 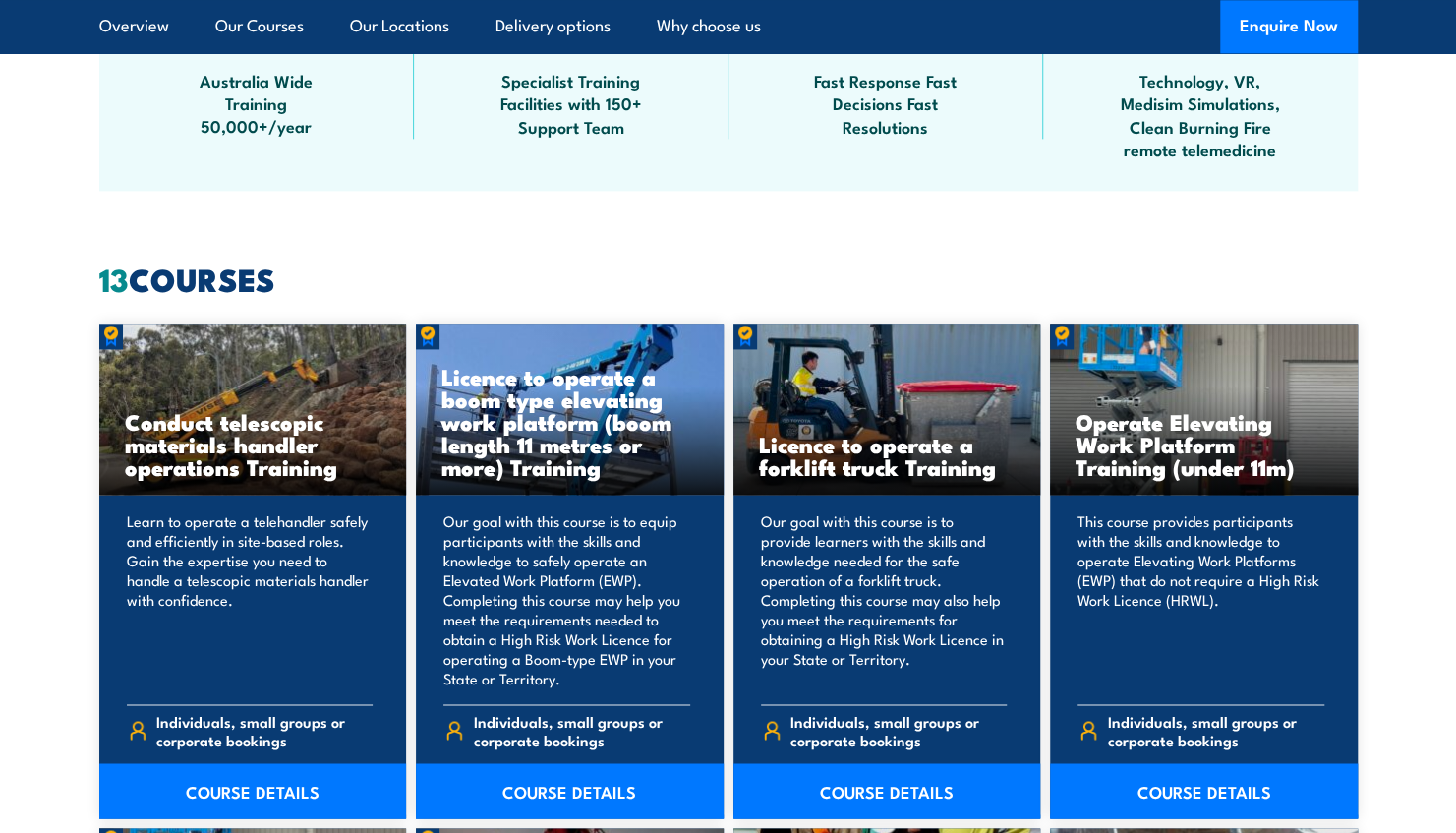 I want to click on p: Our goal with this course is to provide learners with the skills and knowledge needed for the saf..., so click(x=884, y=599).